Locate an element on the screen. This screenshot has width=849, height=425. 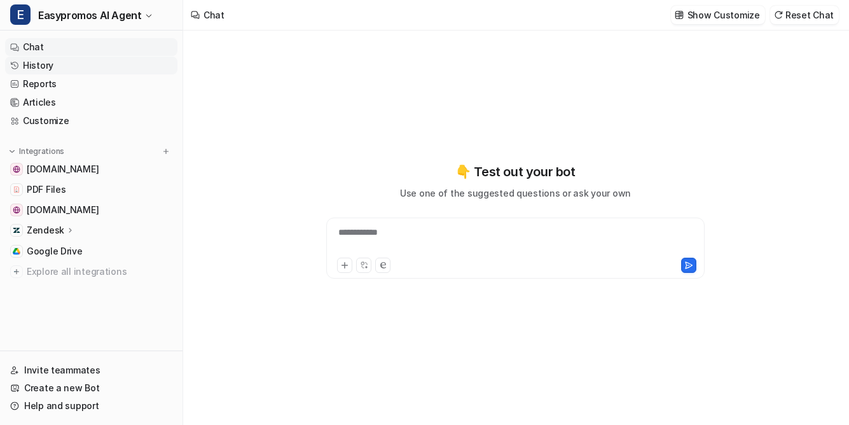
img: reset is located at coordinates (779, 15).